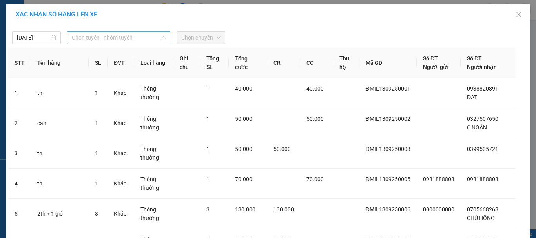 The image size is (536, 238). What do you see at coordinates (483, 89) in the screenshot?
I see `span: 0938820891` at bounding box center [483, 89].